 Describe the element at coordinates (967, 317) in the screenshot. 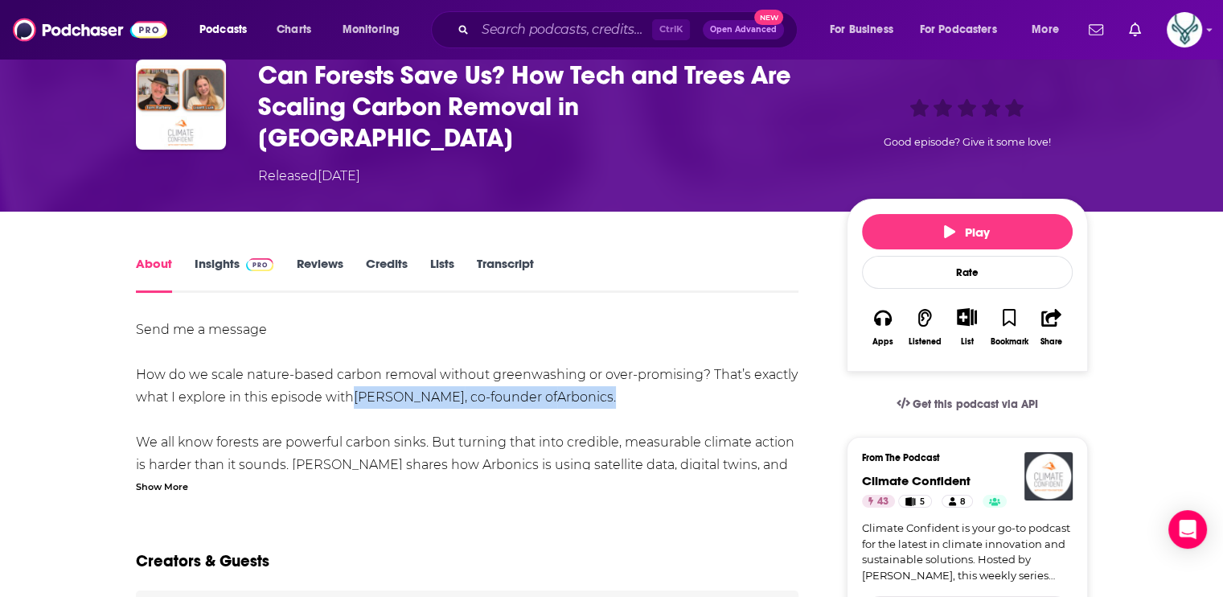

I see `button: Show More Button` at that location.